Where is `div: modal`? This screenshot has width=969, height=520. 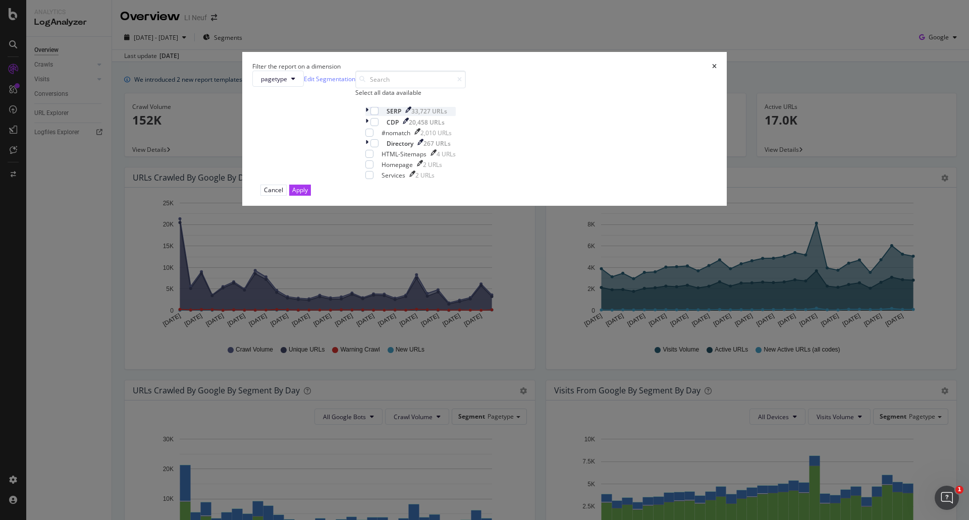 div: modal is located at coordinates (484, 129).